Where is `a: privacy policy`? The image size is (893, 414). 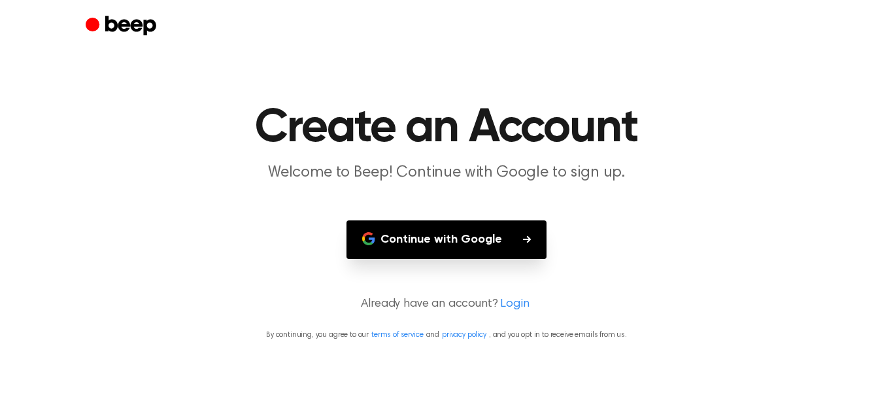
a: privacy policy is located at coordinates (464, 335).